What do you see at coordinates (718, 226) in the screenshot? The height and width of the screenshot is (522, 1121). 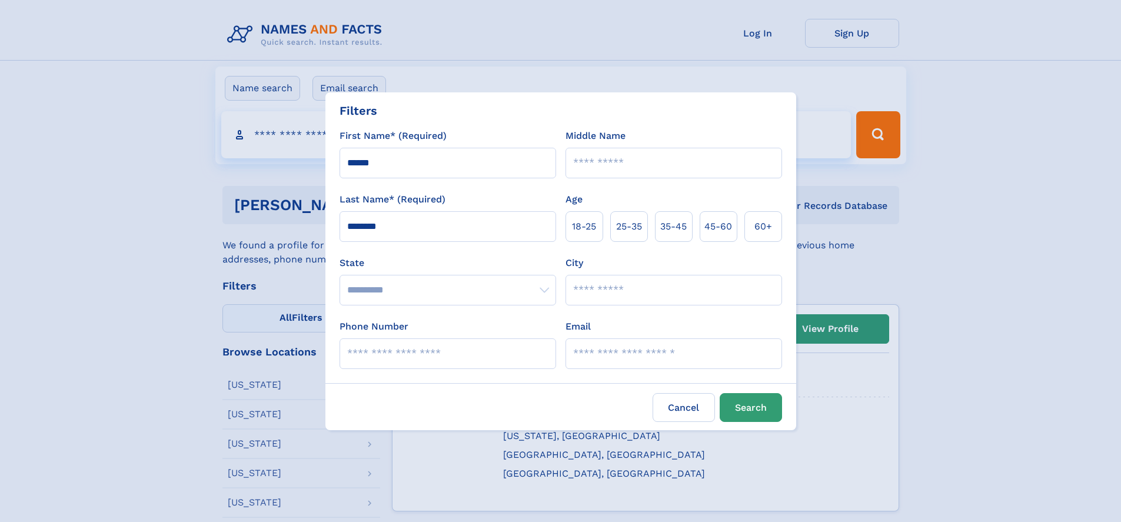 I see `span: 45‑60` at bounding box center [718, 226].